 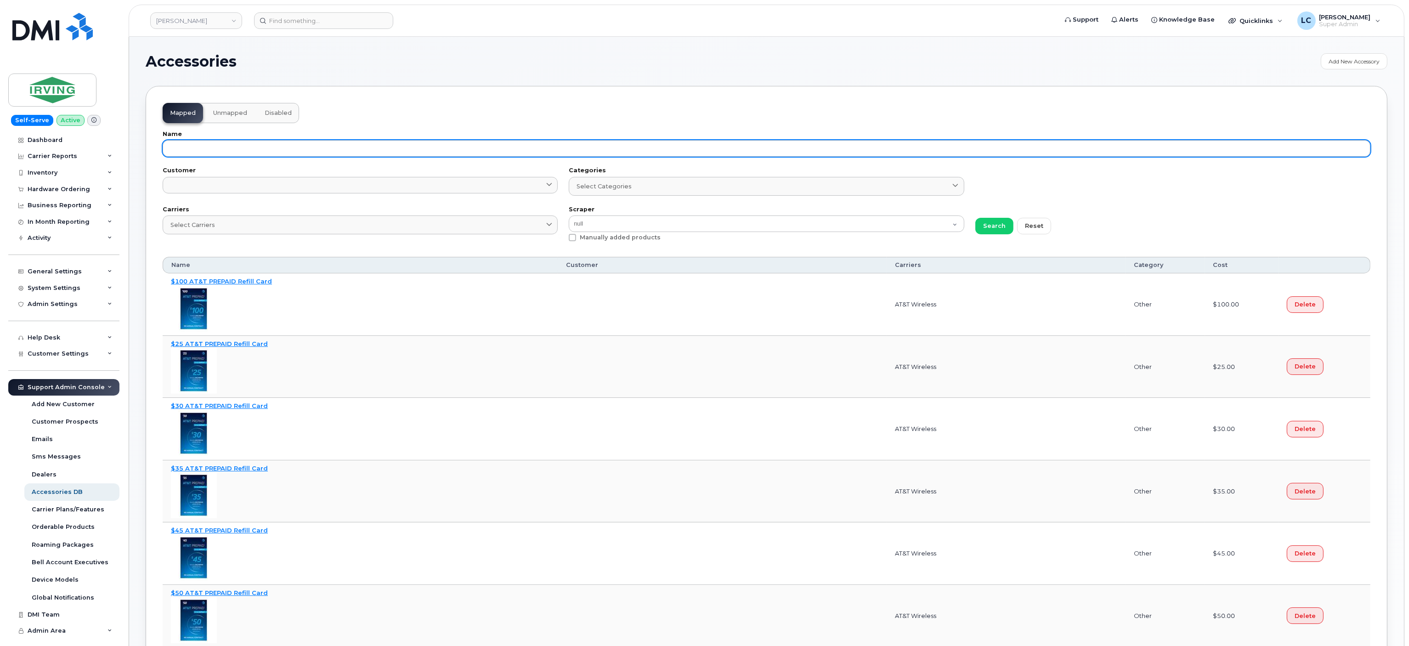 I want to click on a: Select Categories, so click(x=766, y=186).